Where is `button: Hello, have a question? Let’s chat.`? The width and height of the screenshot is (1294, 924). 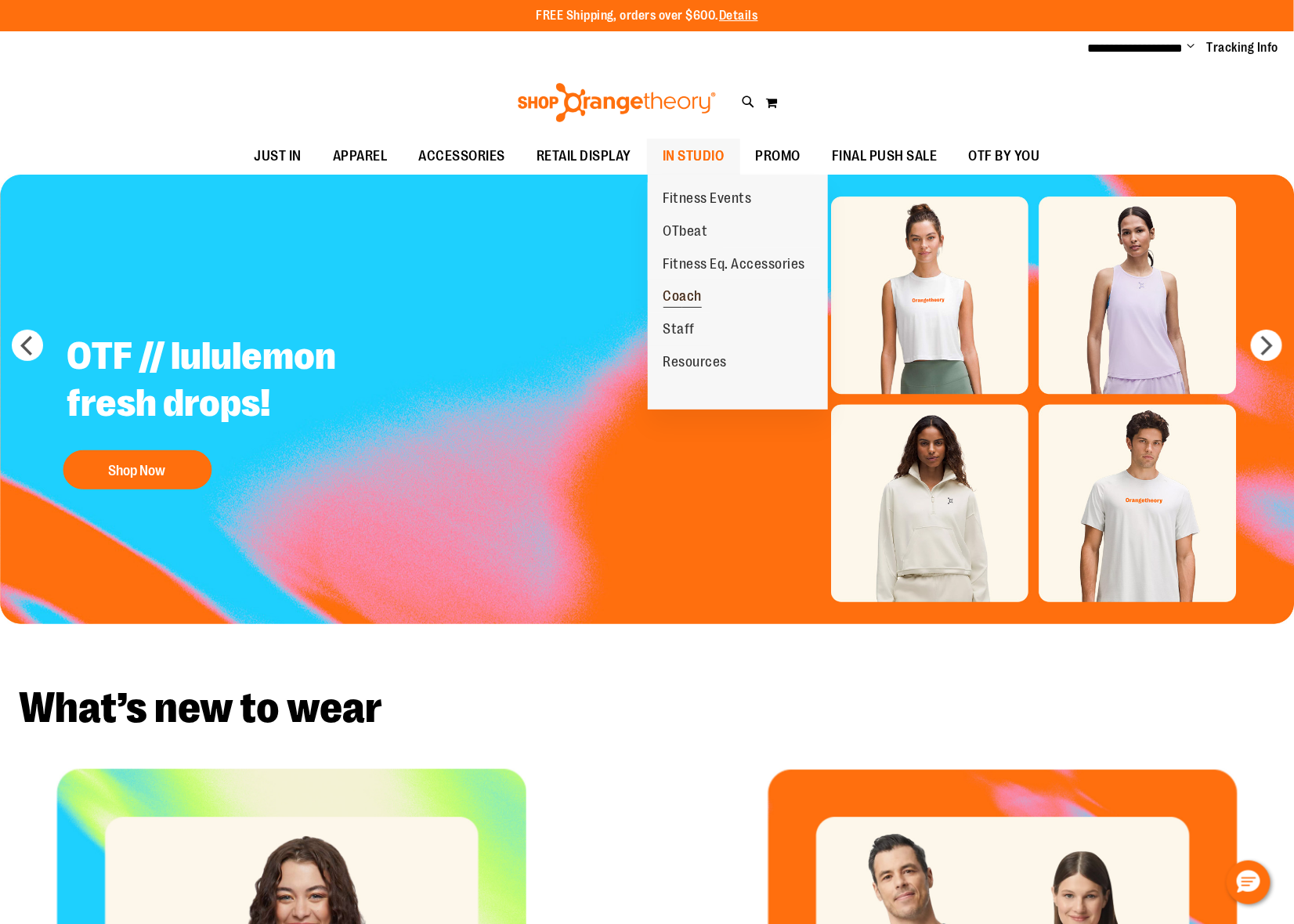
button: Hello, have a question? Let’s chat. is located at coordinates (1249, 882).